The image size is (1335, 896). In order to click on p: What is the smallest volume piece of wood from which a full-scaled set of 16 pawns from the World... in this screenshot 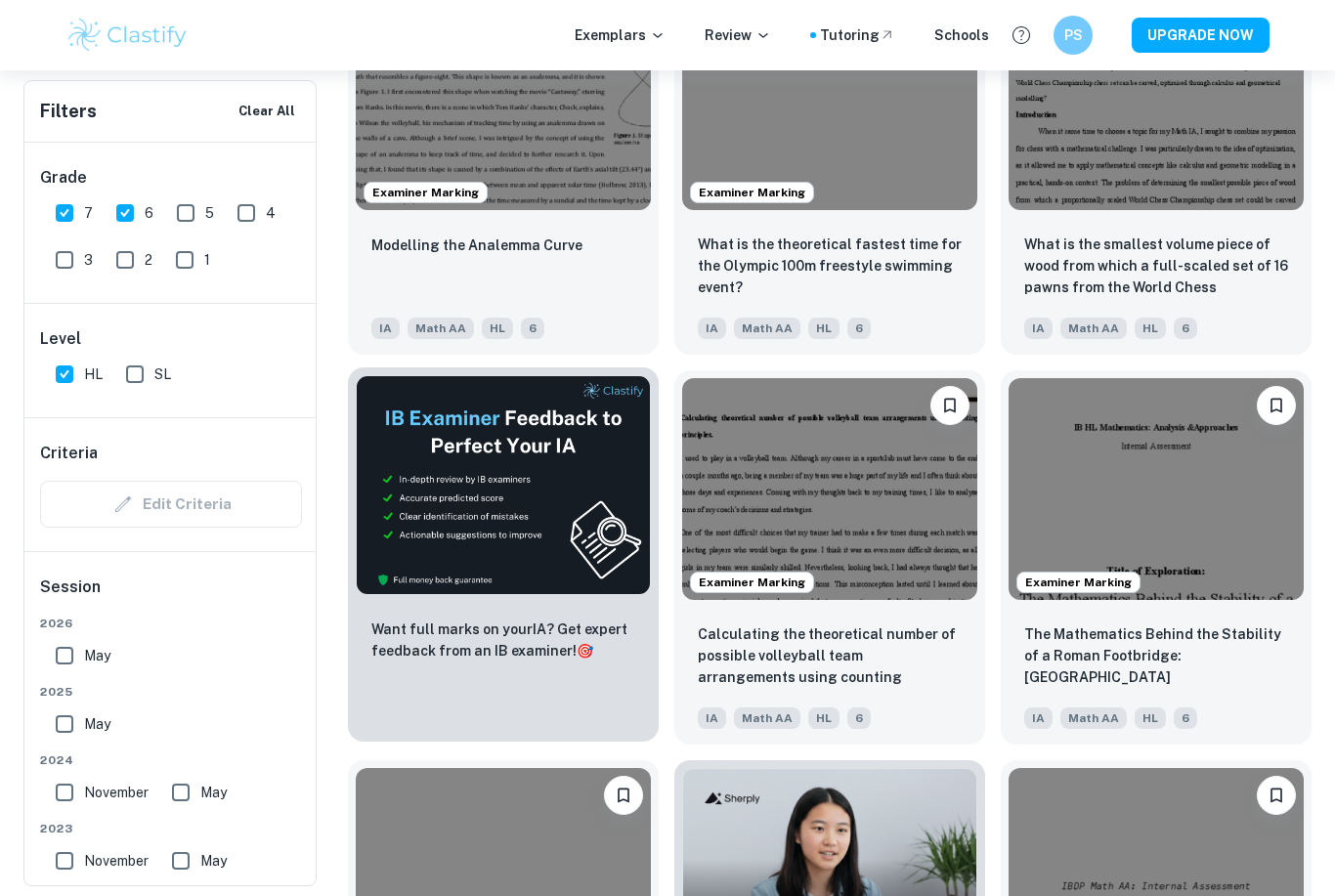, I will do `click(1156, 267)`.